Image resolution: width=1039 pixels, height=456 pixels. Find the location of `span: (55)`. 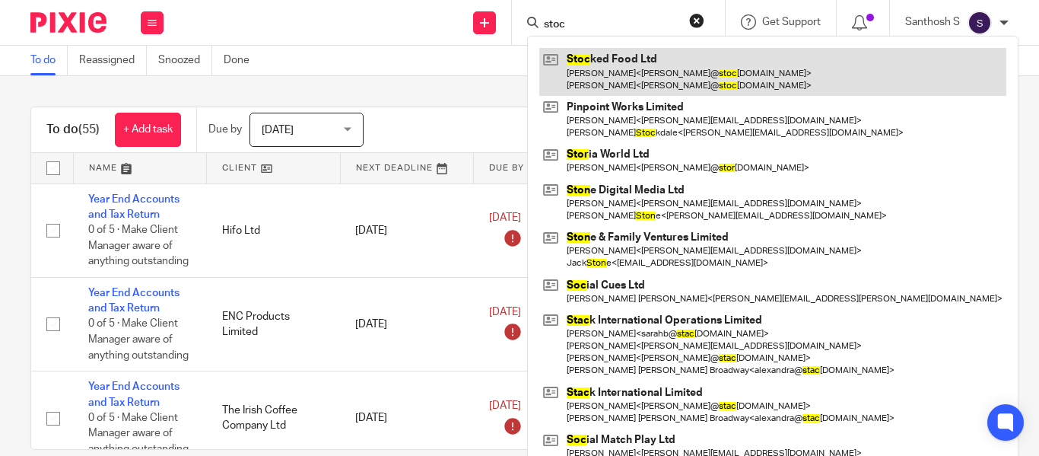

span: (55) is located at coordinates (89, 129).